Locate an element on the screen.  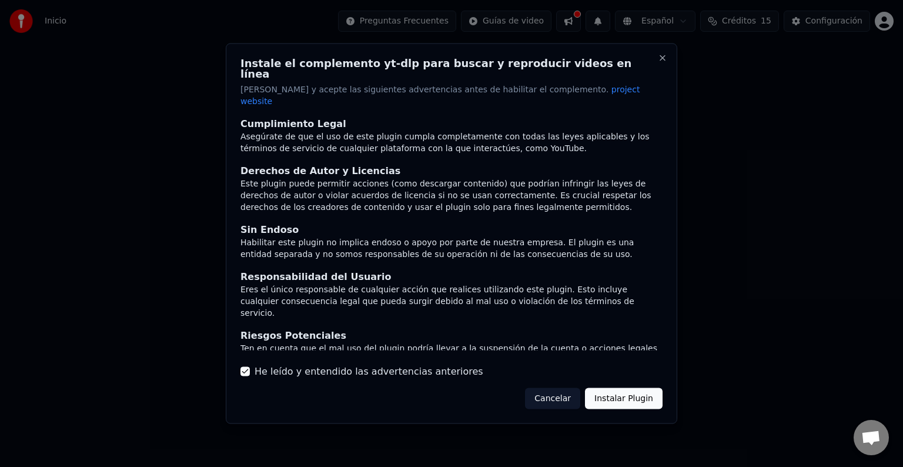
div: Sin Endoso is located at coordinates (452, 229).